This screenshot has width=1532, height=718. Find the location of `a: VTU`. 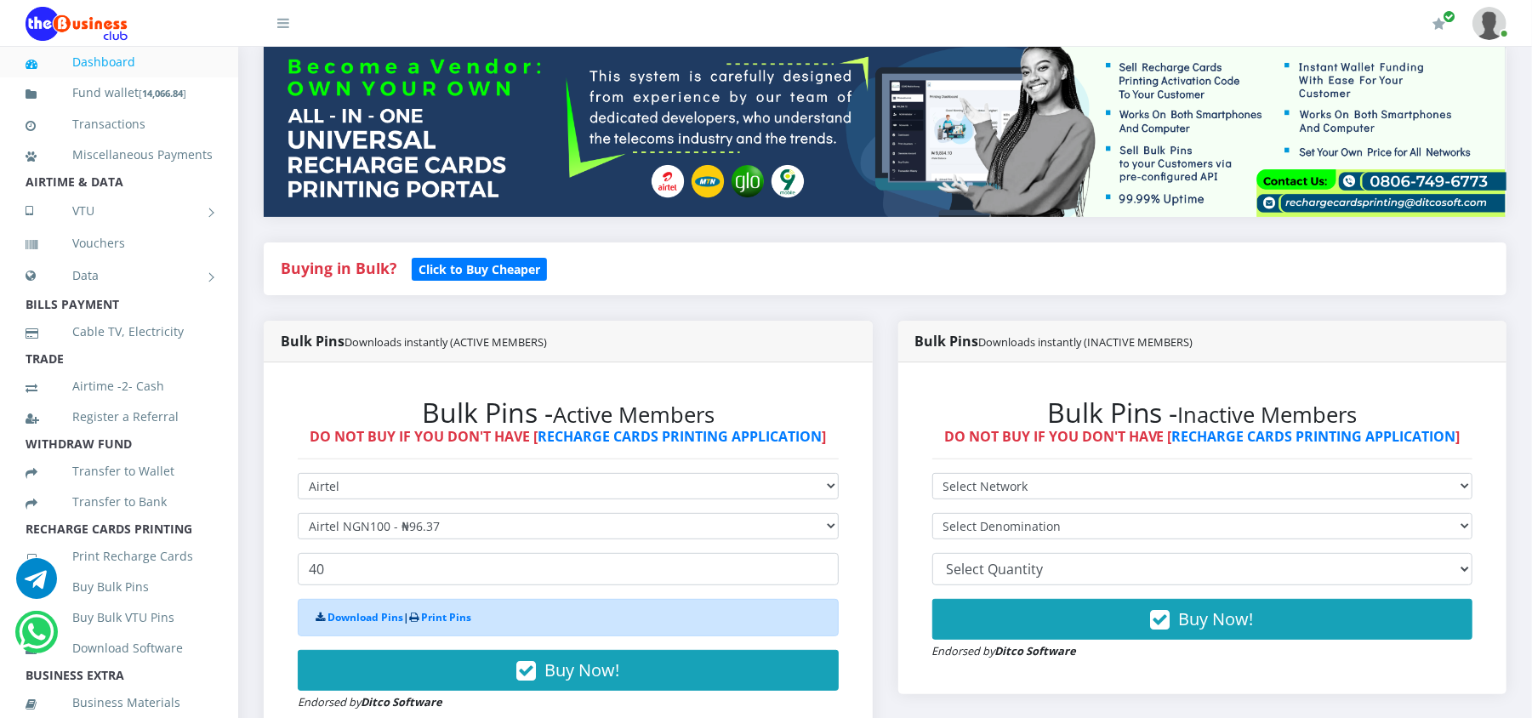

a: VTU is located at coordinates (119, 211).